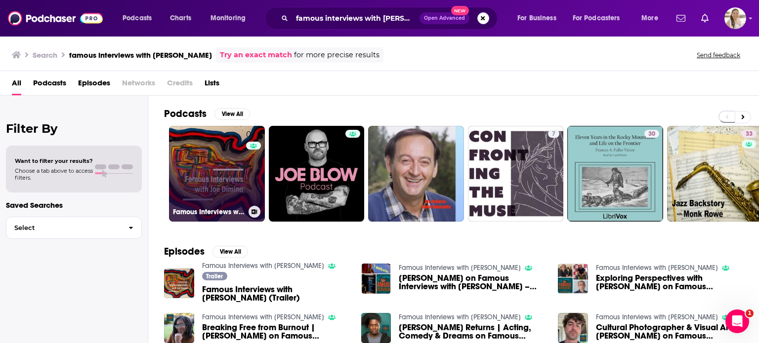 This screenshot has width=759, height=343. I want to click on input: Search podcasts, credits, & more..., so click(356, 18).